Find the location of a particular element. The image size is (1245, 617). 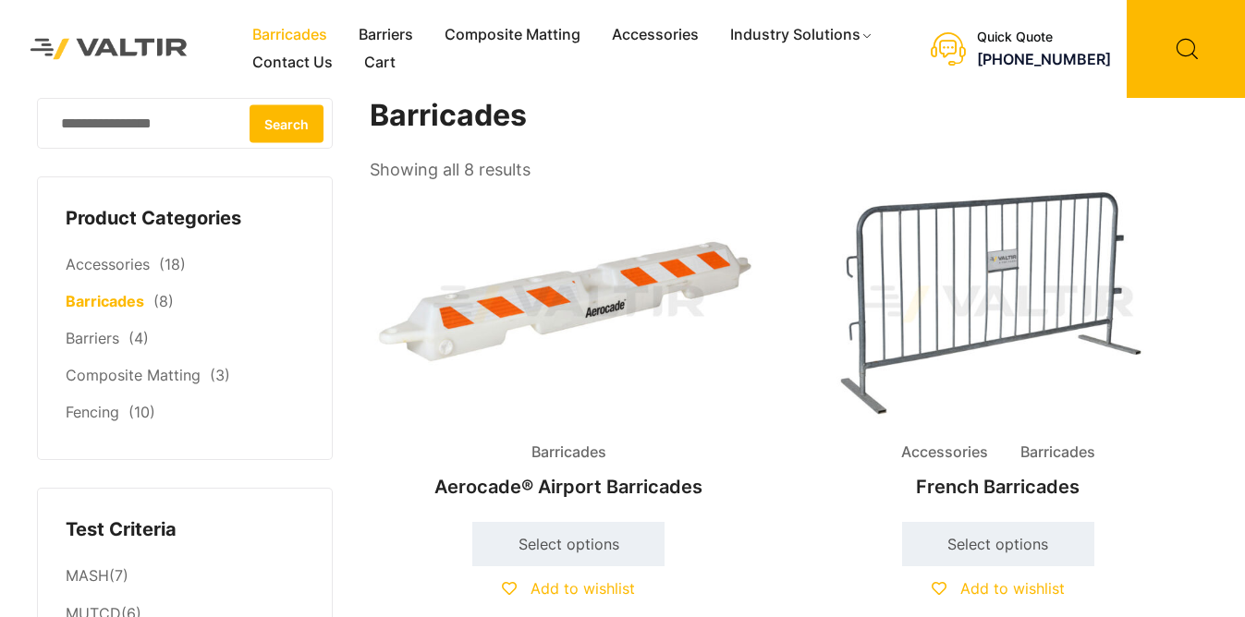

p: Showing all 8 results is located at coordinates (450, 170).